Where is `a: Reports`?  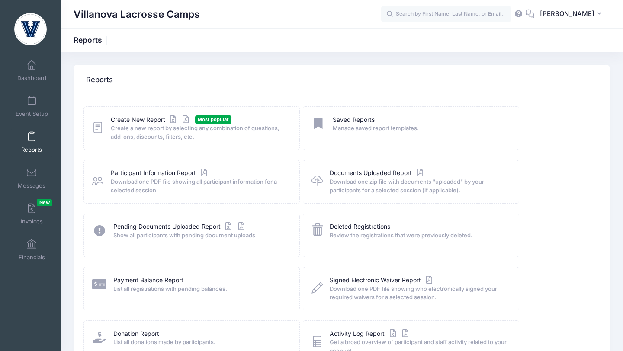
a: Reports is located at coordinates (32, 142).